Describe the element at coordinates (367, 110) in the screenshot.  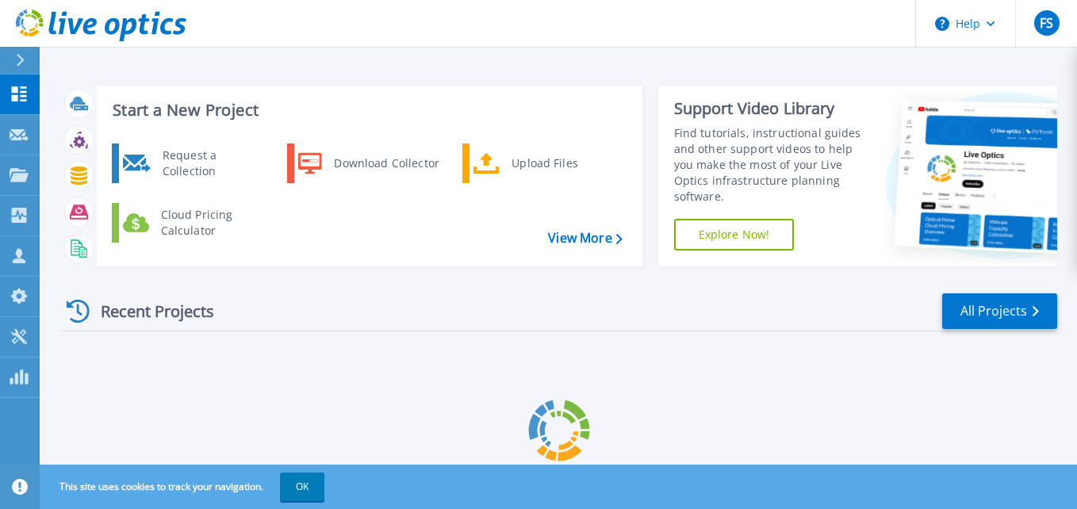
I see `h3: Start a New Project` at that location.